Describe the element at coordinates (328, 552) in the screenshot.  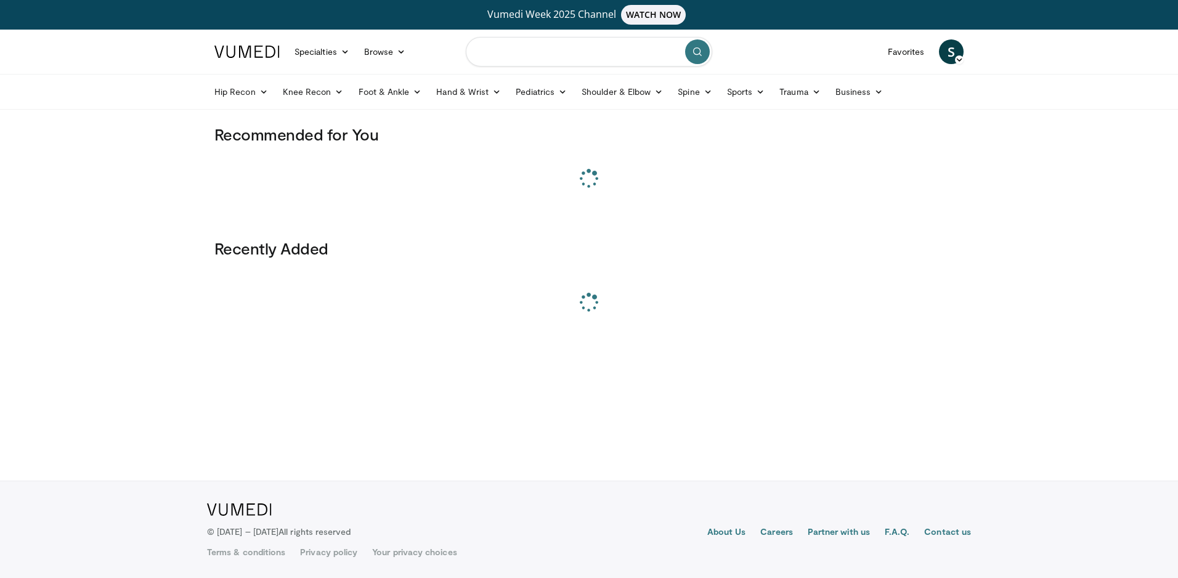
I see `a: Privacy policy` at that location.